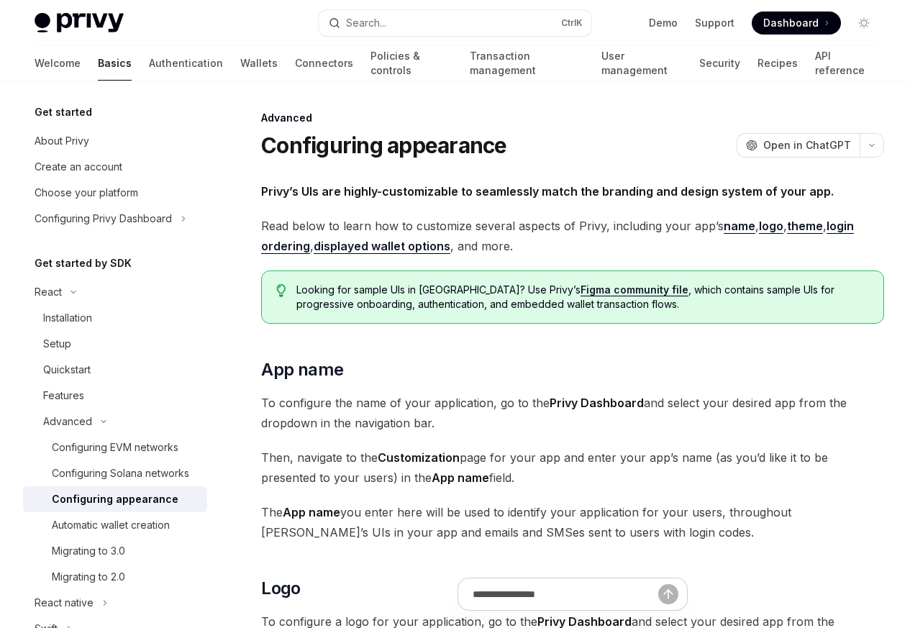  I want to click on div: Features, so click(63, 396).